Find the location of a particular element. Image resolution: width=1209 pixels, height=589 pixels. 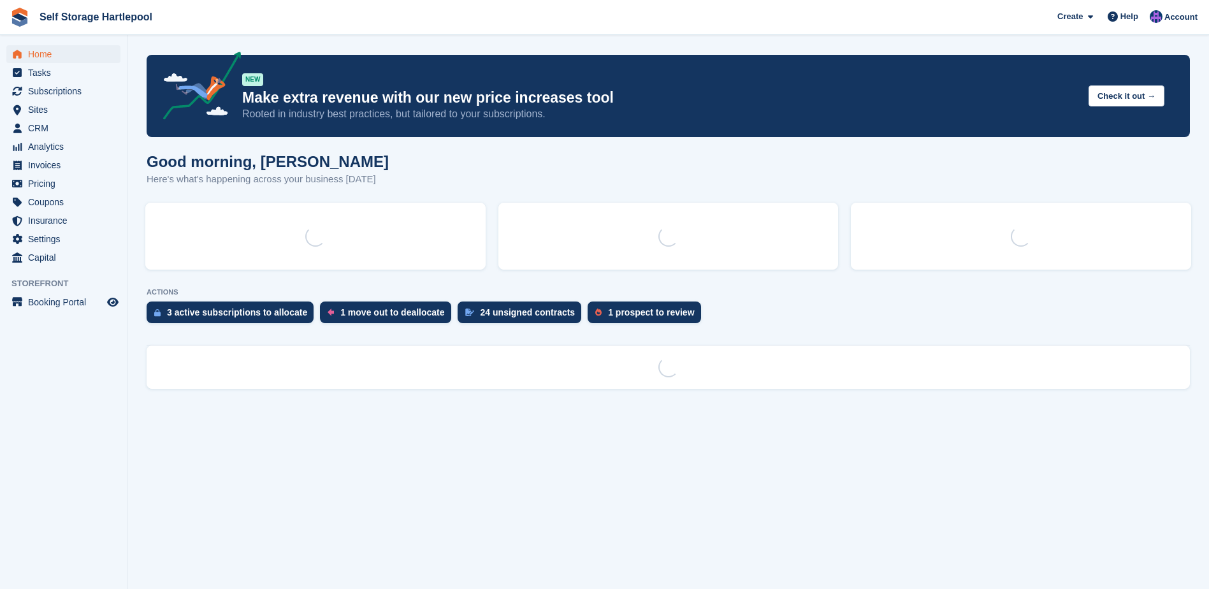

img: contract_signature_icon-13c848040528278c33f63329250d36e43548de30e8caae1d1a13099fd9432cc5.svg is located at coordinates (470, 312).